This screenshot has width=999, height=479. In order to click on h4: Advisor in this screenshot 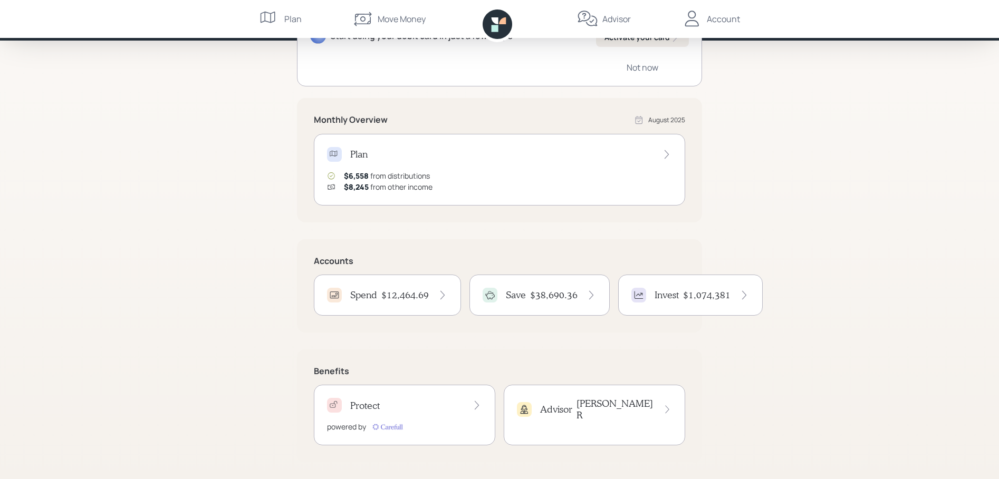, I will do `click(556, 410)`.